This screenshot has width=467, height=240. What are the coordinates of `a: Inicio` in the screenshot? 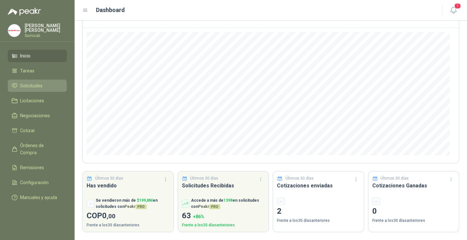 It's located at (37, 56).